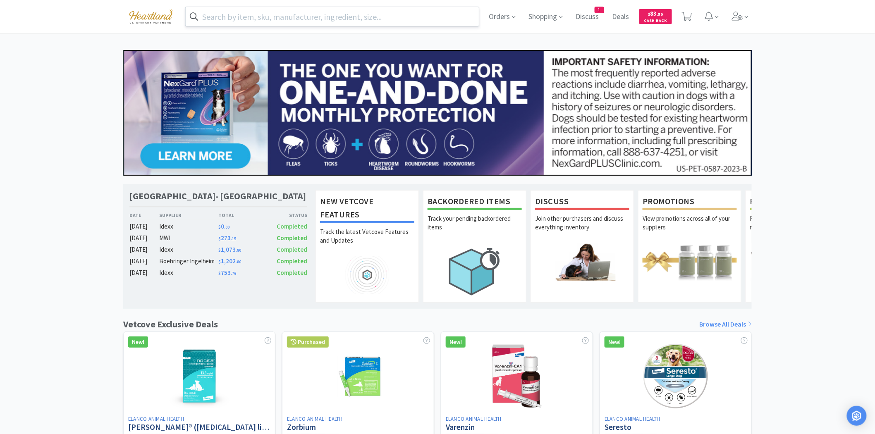  I want to click on span: 273, so click(227, 238).